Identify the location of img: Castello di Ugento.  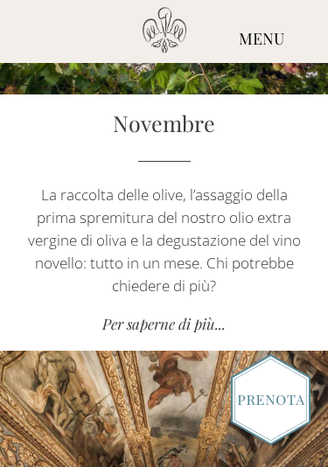
(164, 30).